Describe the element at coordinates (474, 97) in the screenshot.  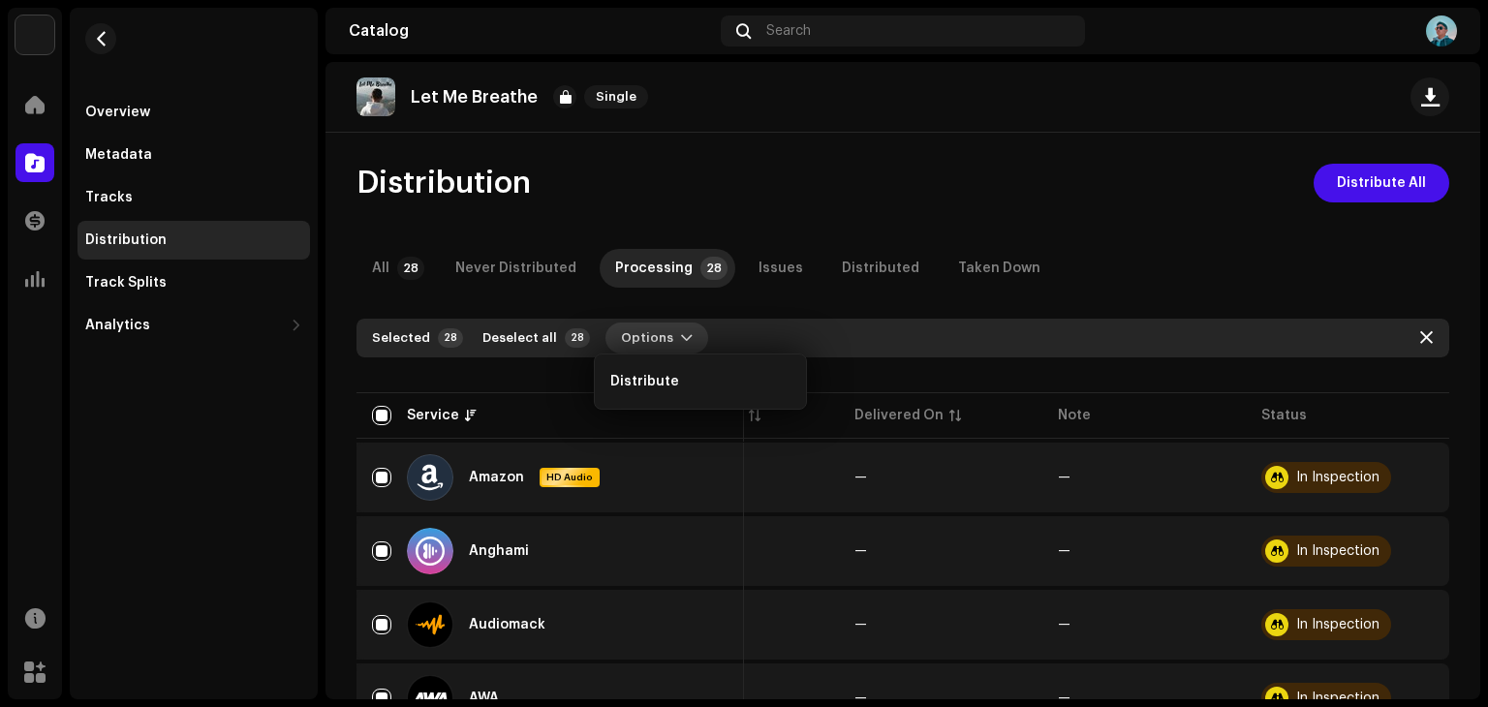
I see `p: Let Me Breathe` at that location.